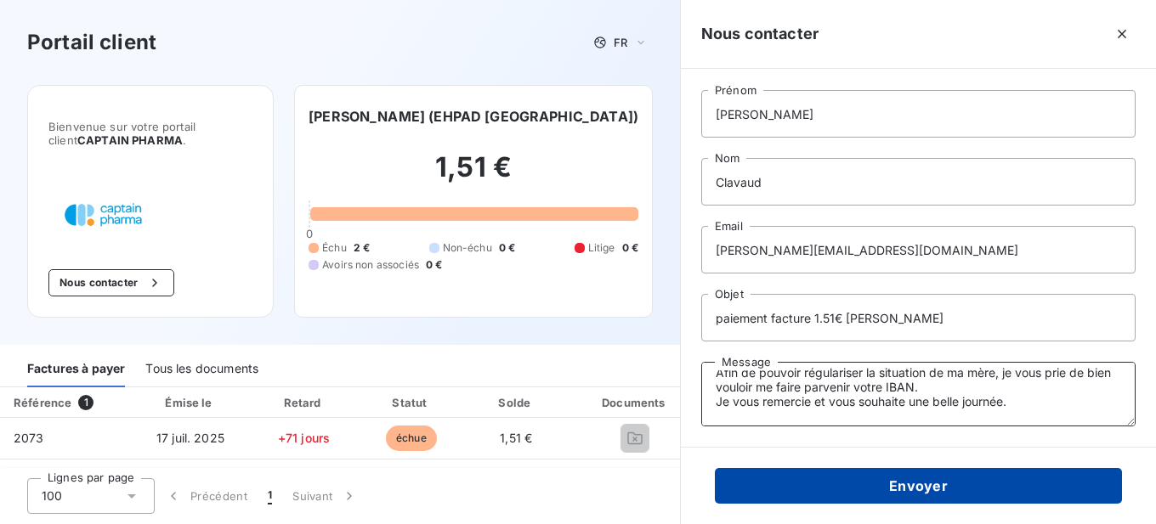 The image size is (1156, 524). I want to click on div: Émise le, so click(189, 403).